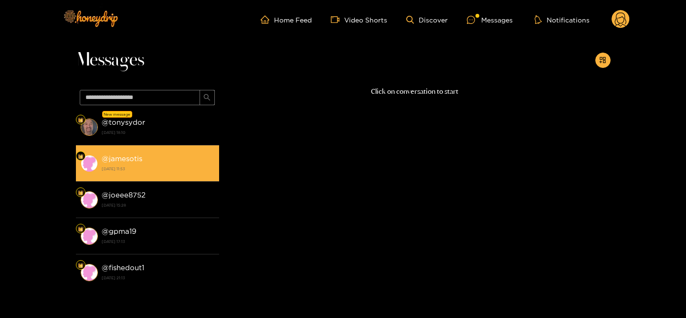  Describe the element at coordinates (562, 20) in the screenshot. I see `button: Notifications` at that location.